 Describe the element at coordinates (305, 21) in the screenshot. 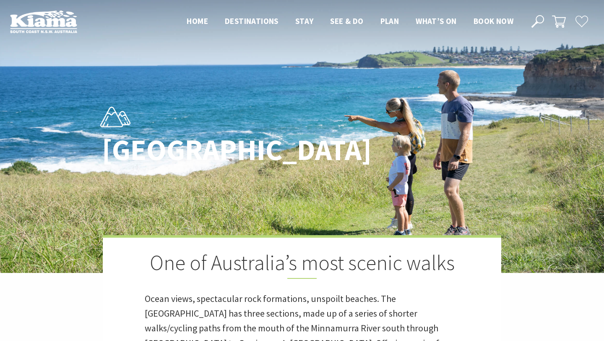

I see `span: Stay` at that location.